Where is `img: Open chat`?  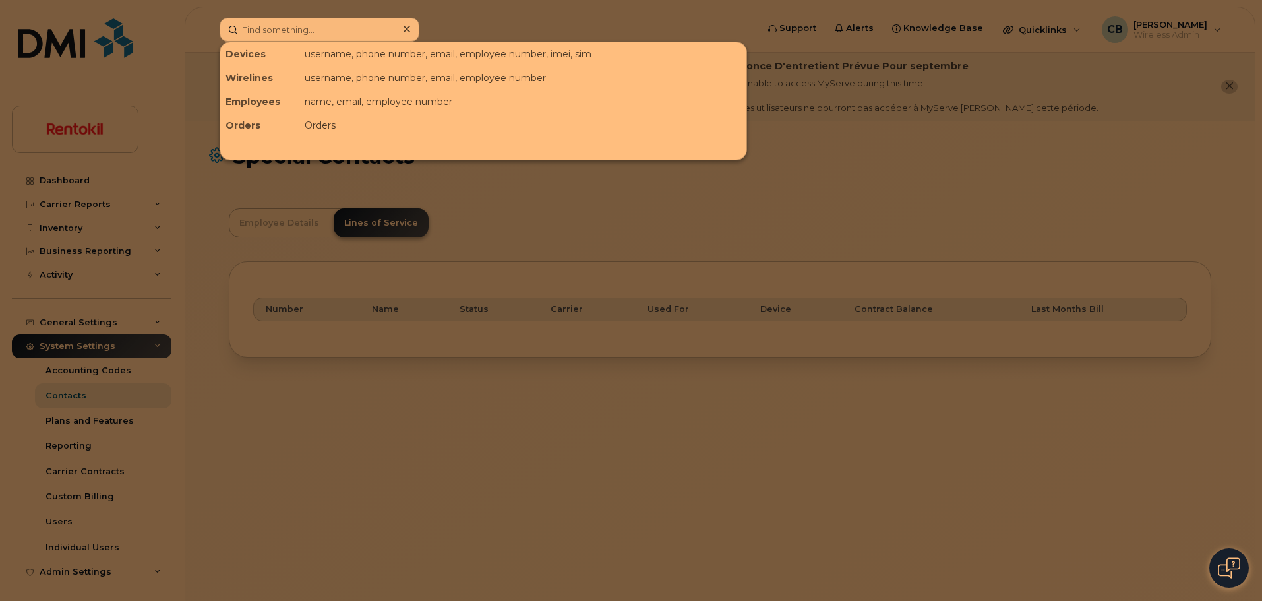 img: Open chat is located at coordinates (1229, 568).